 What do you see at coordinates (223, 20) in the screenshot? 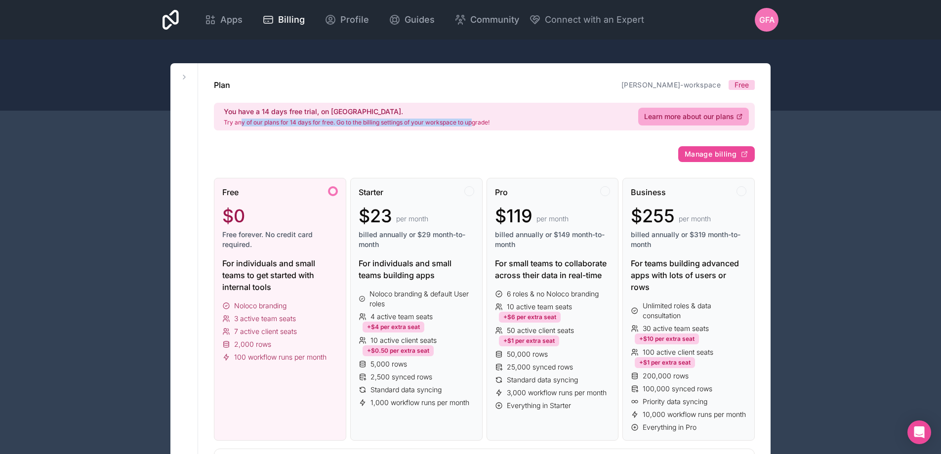
I see `a: Apps` at bounding box center [223, 20].